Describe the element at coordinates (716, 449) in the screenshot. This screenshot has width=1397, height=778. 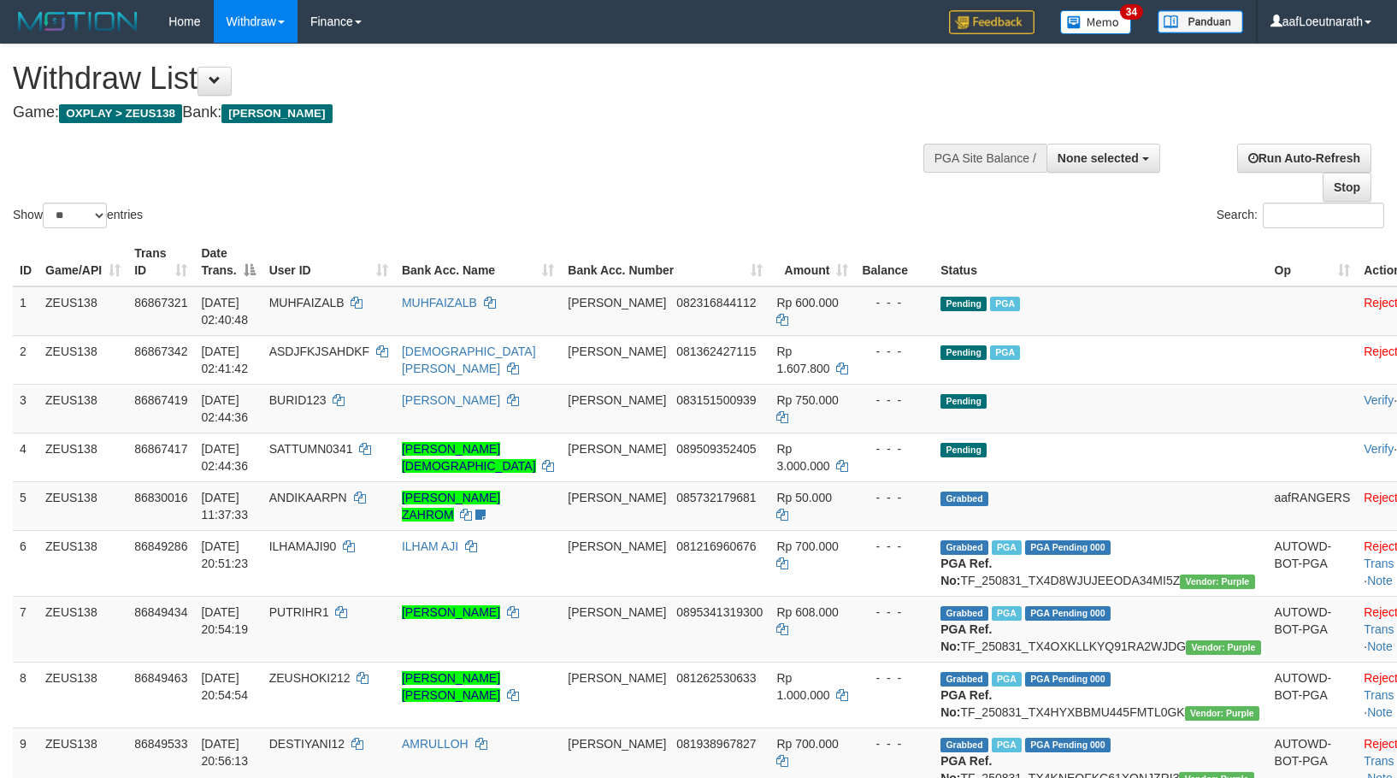
I see `span: Copy 089509352405 to clipboard` at that location.